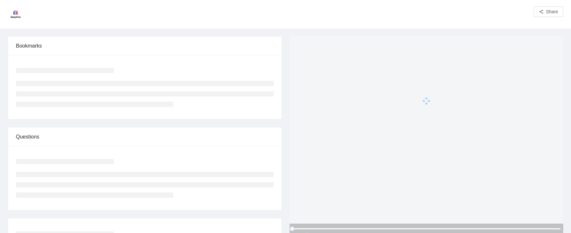 Image resolution: width=571 pixels, height=233 pixels. What do you see at coordinates (541, 12) in the screenshot?
I see `span: share-alt` at bounding box center [541, 12].